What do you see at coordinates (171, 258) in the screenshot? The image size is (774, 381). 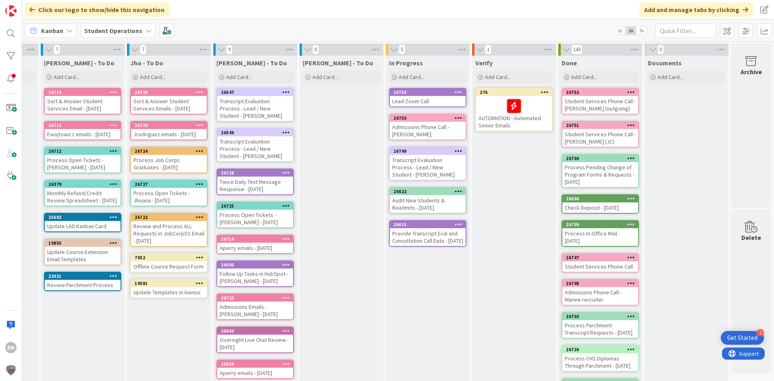 I see `div: 7052` at bounding box center [171, 258].